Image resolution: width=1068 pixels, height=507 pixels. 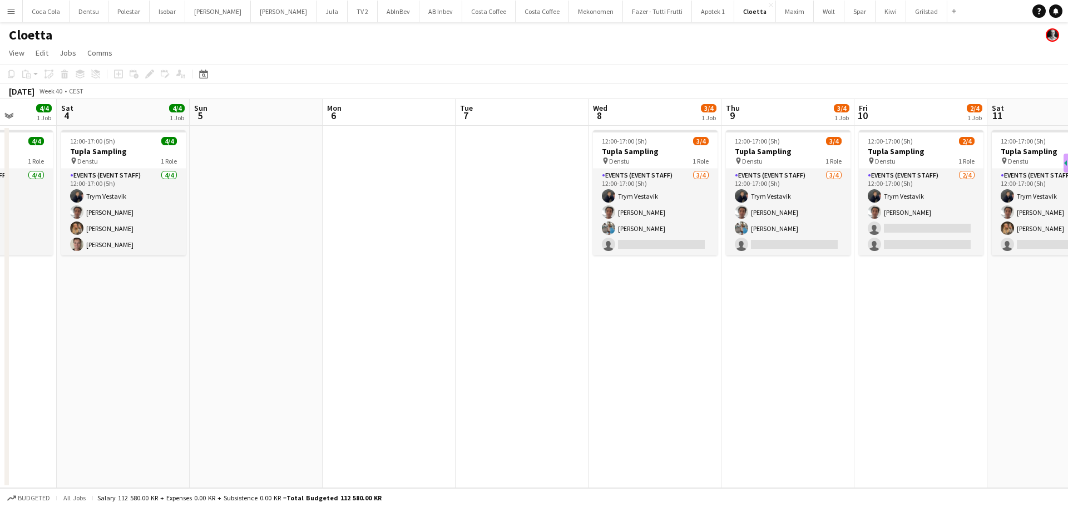 I want to click on button: TV 2, so click(x=363, y=11).